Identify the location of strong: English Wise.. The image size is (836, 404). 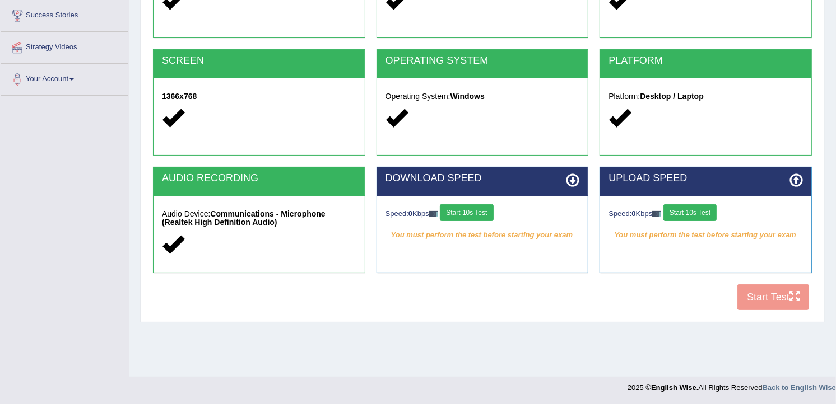
(674, 388).